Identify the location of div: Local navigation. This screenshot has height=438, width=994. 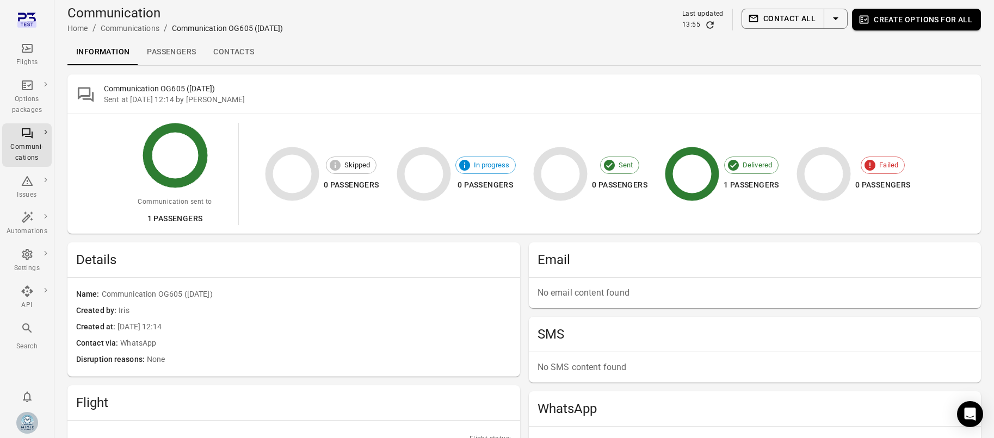
(524, 52).